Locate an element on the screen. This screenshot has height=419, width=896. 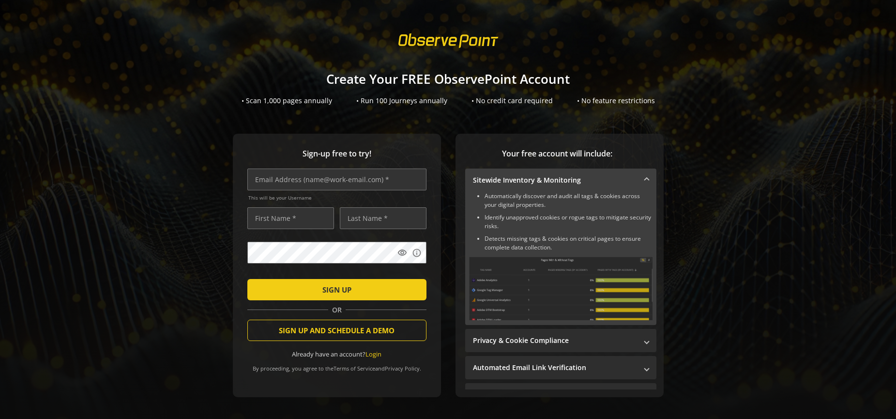
mat-panel-title: Automated Email Link Verification is located at coordinates (555, 367).